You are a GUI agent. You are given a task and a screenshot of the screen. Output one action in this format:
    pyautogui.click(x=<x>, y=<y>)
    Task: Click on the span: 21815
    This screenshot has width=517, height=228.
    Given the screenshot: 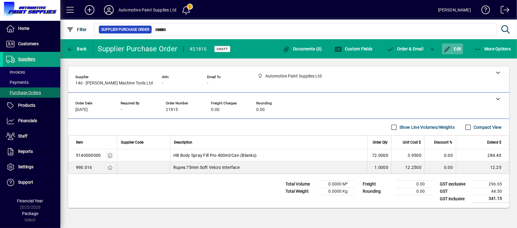 What is the action you would take?
    pyautogui.click(x=172, y=110)
    